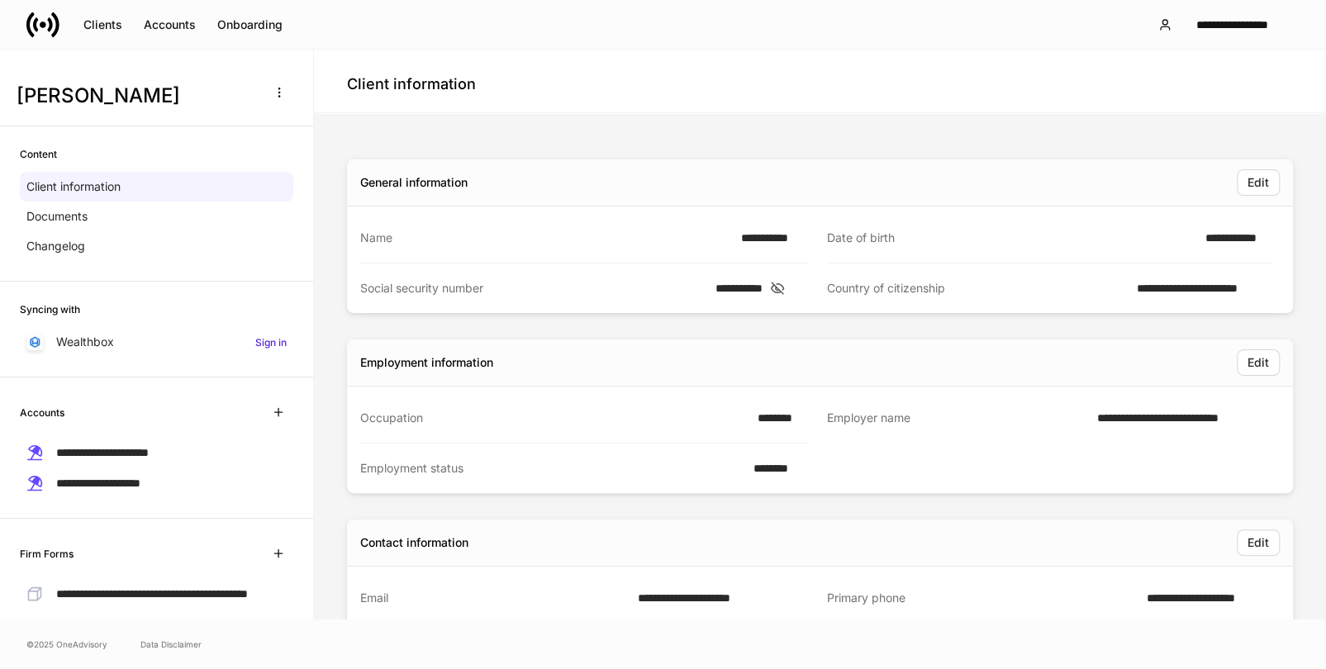  Describe the element at coordinates (102, 25) in the screenshot. I see `button: Clients` at that location.